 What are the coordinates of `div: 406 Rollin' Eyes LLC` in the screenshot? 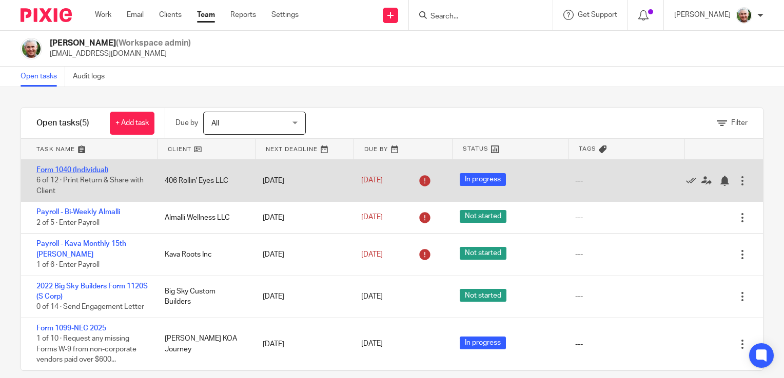 It's located at (204, 181).